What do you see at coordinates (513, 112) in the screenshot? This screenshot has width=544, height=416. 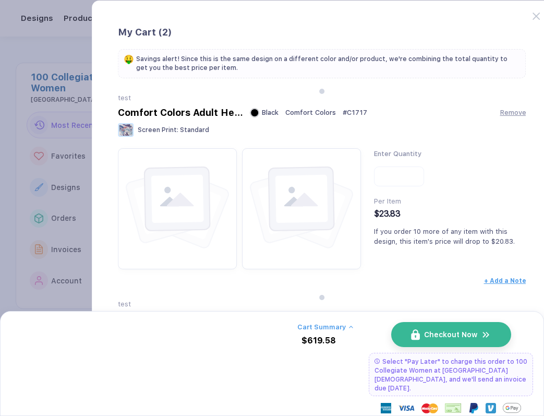 I see `span: Remove` at bounding box center [513, 112].